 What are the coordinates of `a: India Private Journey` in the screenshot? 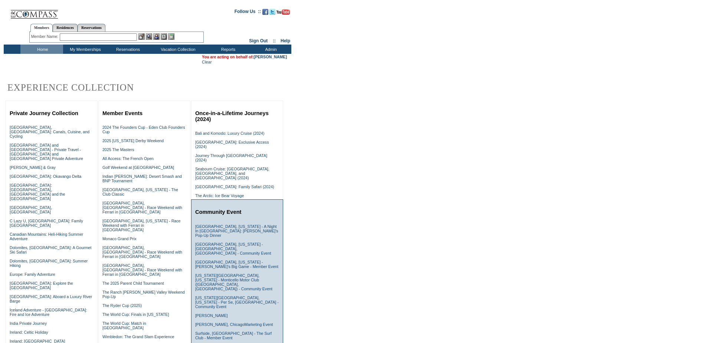 It's located at (28, 323).